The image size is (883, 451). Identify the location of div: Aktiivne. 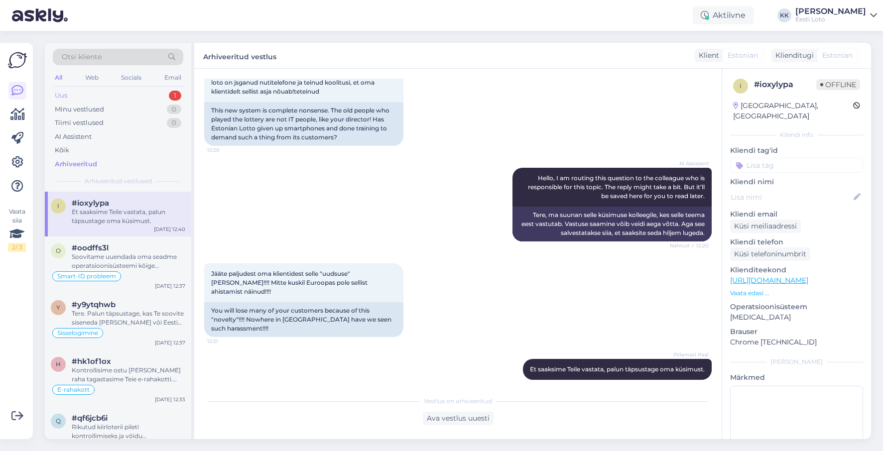
(723, 15).